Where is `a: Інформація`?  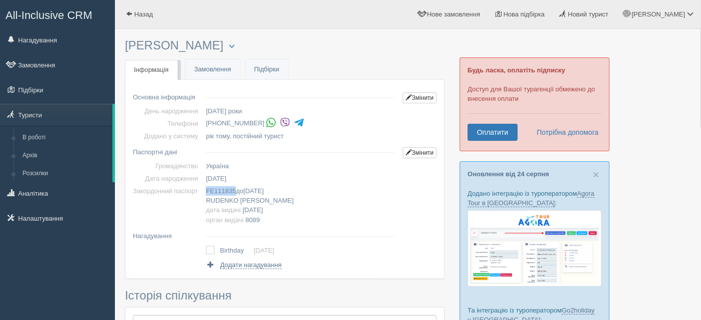 a: Інформація is located at coordinates (151, 70).